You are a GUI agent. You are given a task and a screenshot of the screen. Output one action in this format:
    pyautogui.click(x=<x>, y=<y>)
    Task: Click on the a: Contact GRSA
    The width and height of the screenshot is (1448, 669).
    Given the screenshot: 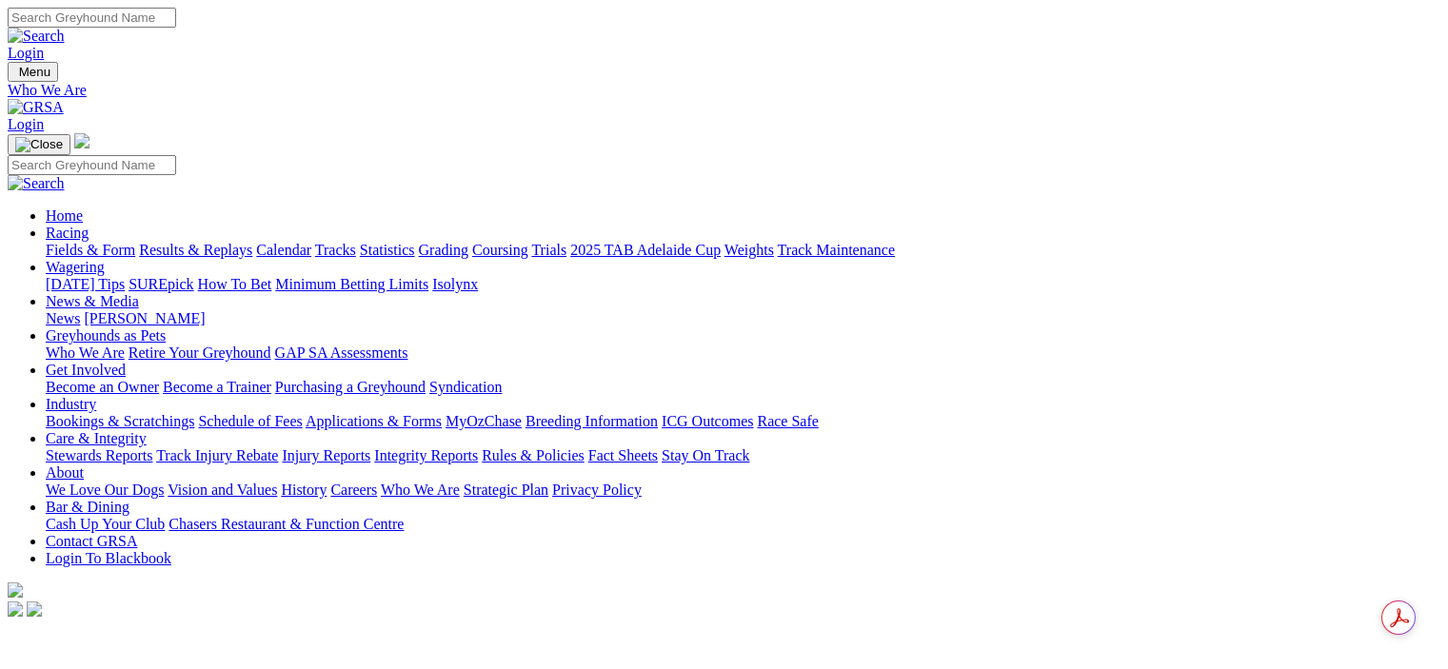 What is the action you would take?
    pyautogui.click(x=91, y=541)
    